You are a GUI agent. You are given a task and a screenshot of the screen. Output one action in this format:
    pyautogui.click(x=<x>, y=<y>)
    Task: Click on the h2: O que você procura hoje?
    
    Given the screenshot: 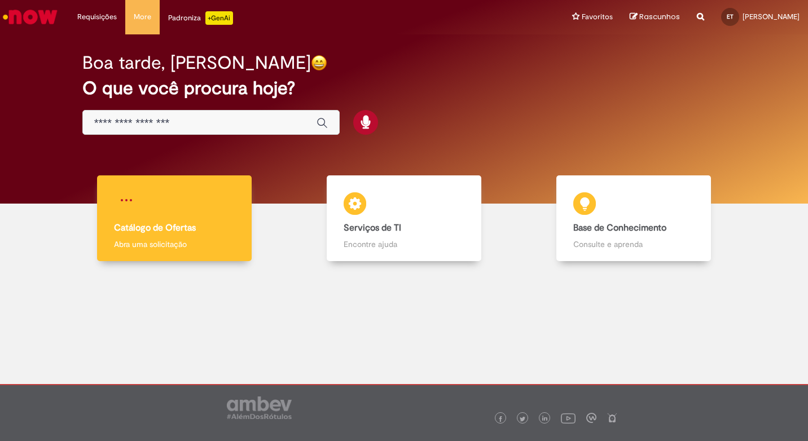 What is the action you would take?
    pyautogui.click(x=404, y=88)
    